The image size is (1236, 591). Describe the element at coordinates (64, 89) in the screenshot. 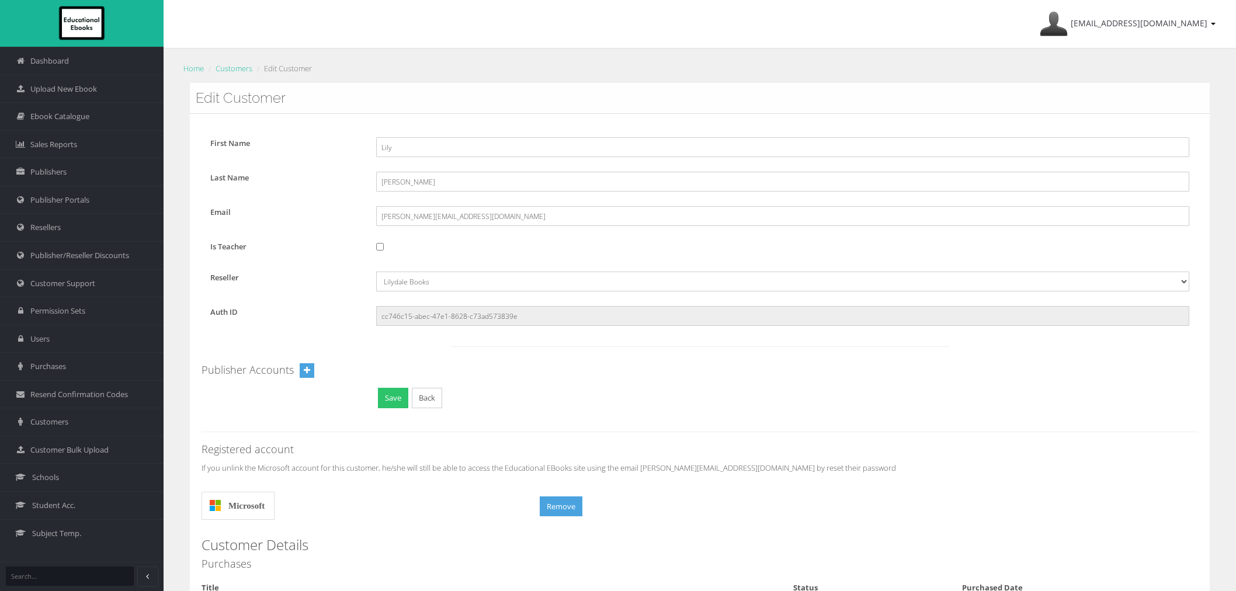

I see `span: Upload New Ebook` at that location.